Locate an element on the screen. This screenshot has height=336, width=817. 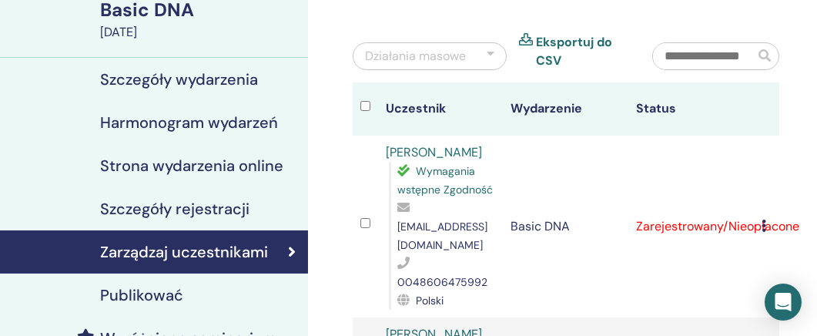
th: Uczestnik is located at coordinates (440, 109).